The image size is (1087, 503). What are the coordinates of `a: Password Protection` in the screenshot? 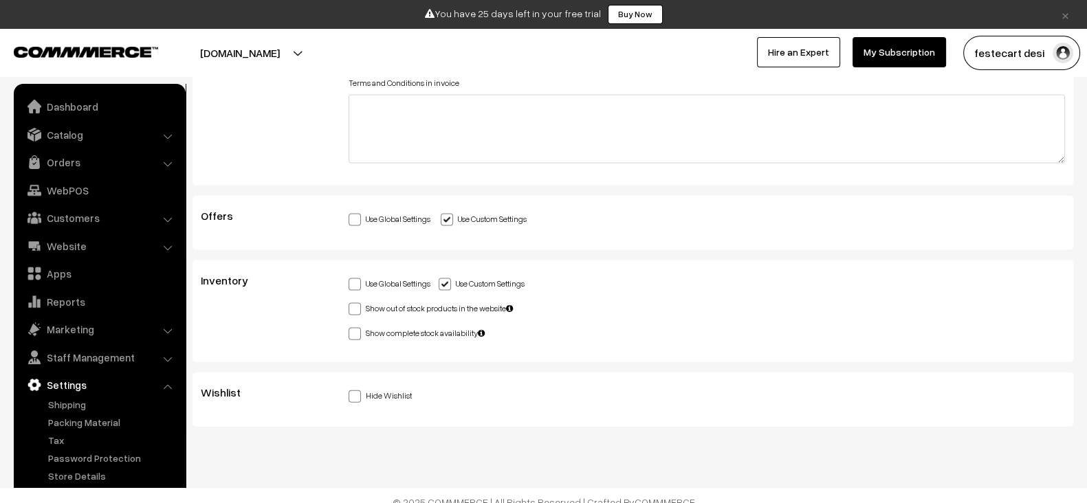 It's located at (113, 458).